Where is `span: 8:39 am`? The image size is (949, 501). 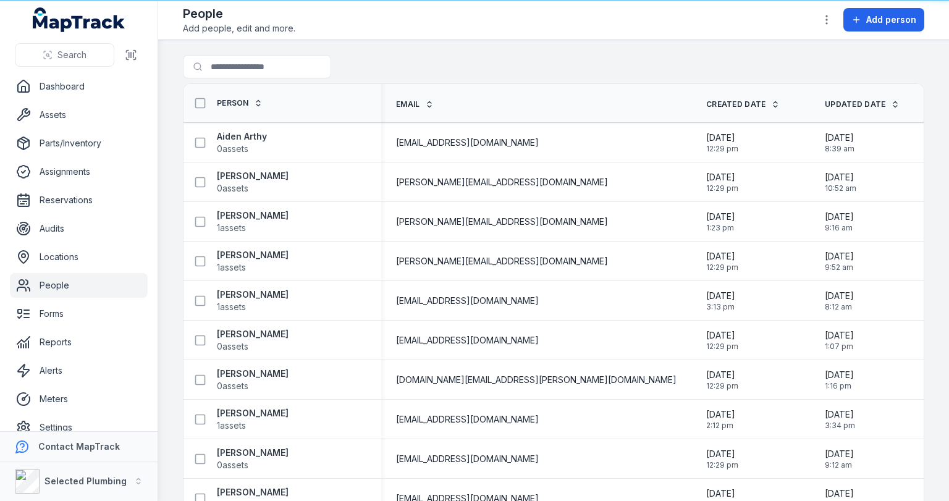
span: 8:39 am is located at coordinates (839, 149).